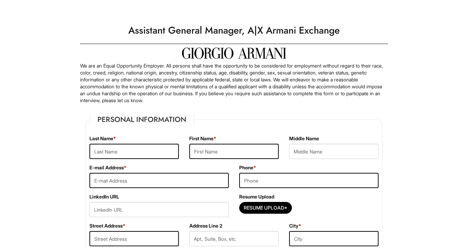 The height and width of the screenshot is (248, 468). I want to click on label: LinkedIn URL, so click(104, 197).